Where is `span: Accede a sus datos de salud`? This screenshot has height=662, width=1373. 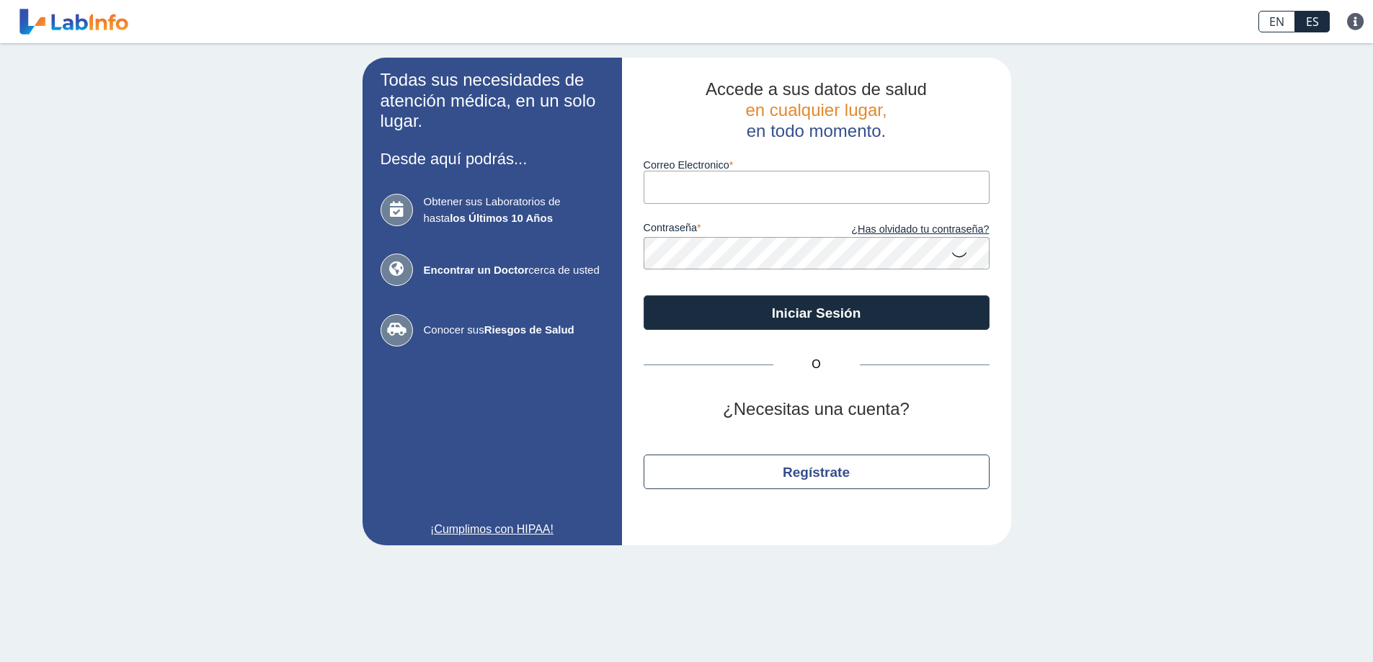 span: Accede a sus datos de salud is located at coordinates (816, 89).